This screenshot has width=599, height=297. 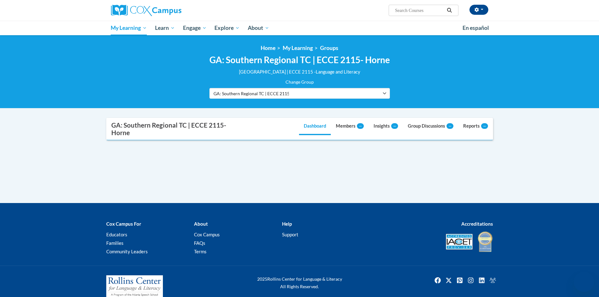 What do you see at coordinates (165, 28) in the screenshot?
I see `span: Learn` at bounding box center [165, 28].